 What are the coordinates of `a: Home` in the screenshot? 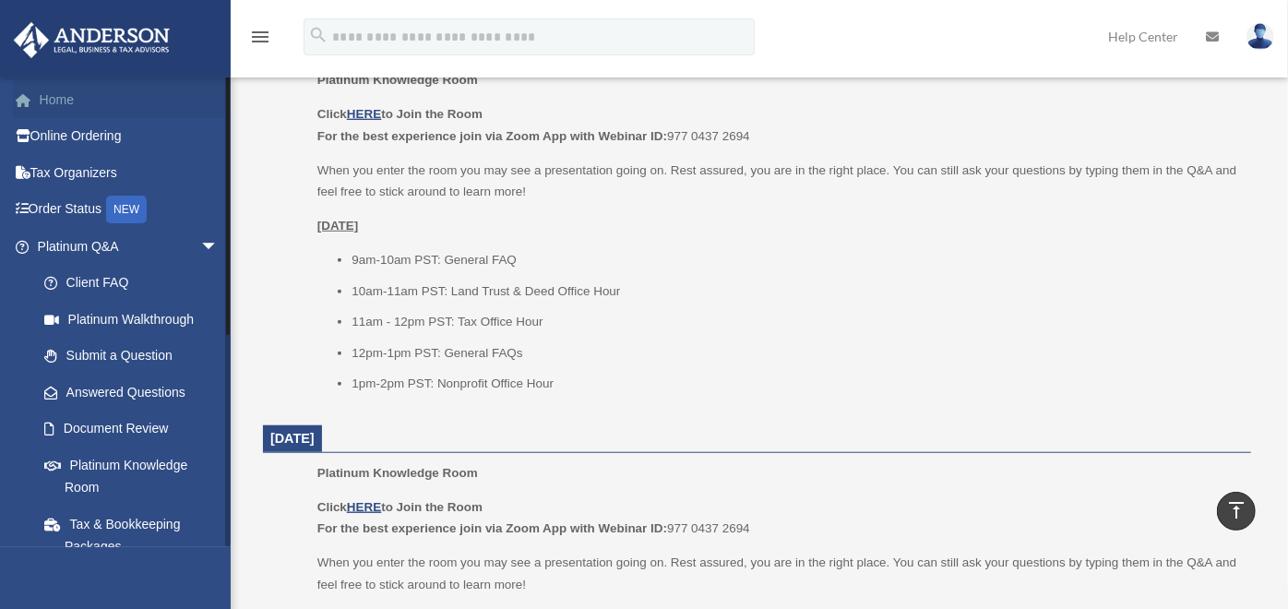 It's located at (129, 100).